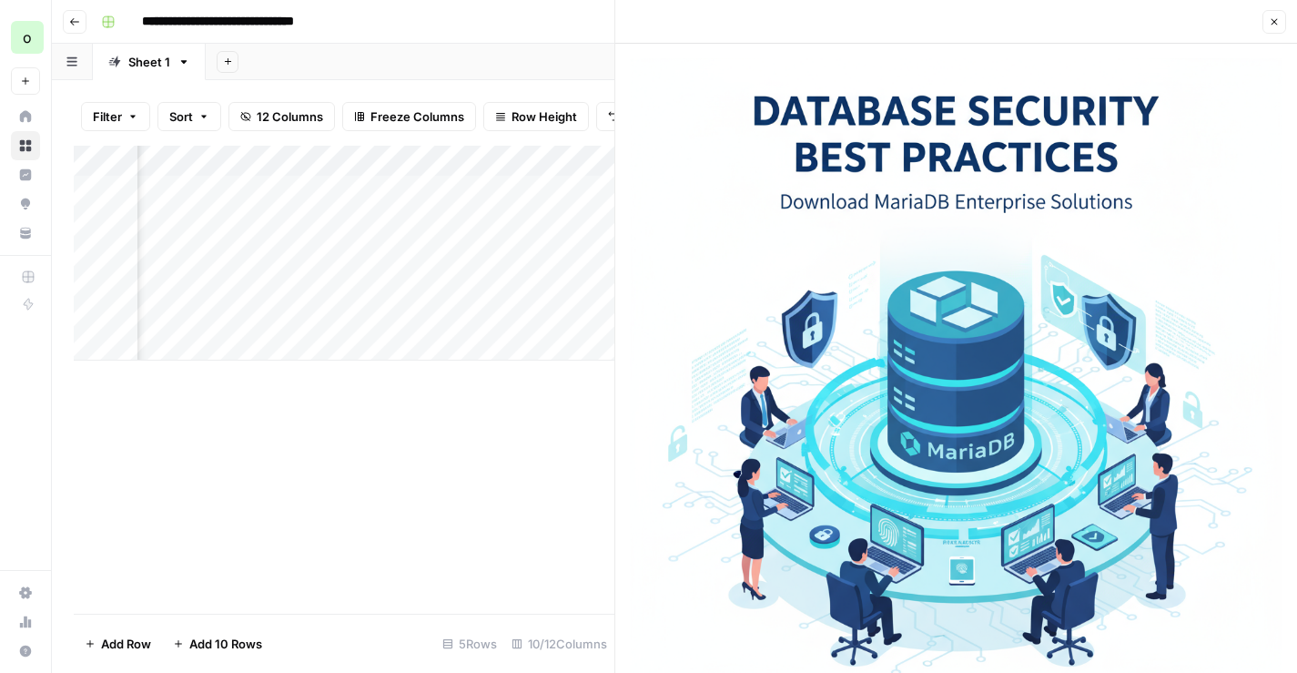  Describe the element at coordinates (25, 175) in the screenshot. I see `a: Insights` at that location.